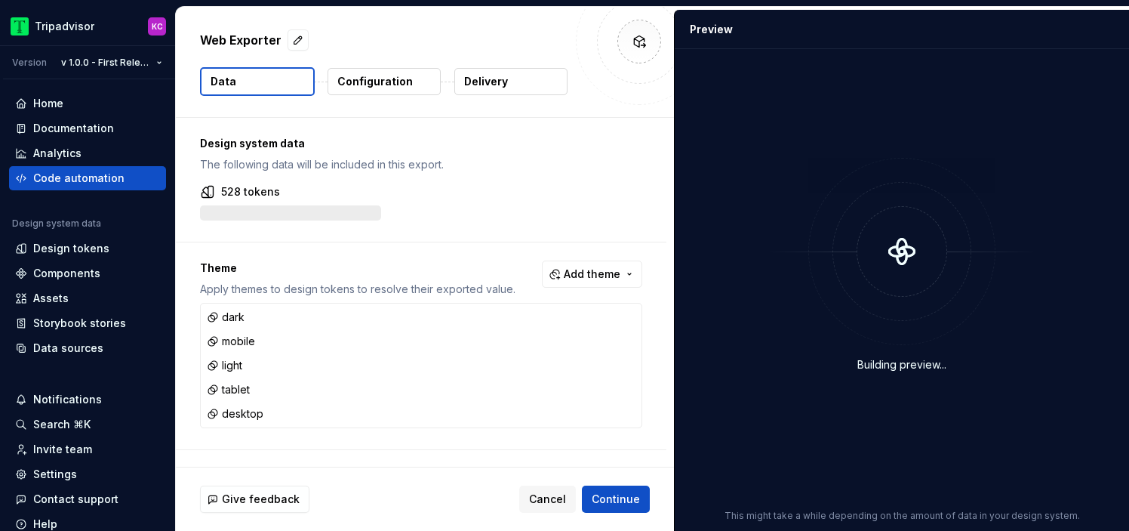  I want to click on button: Configuration, so click(384, 82).